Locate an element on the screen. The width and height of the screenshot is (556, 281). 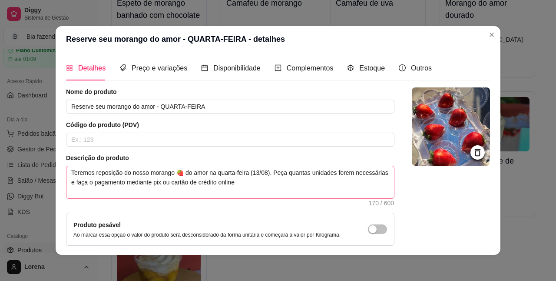
span: plus-square is located at coordinates (278, 68).